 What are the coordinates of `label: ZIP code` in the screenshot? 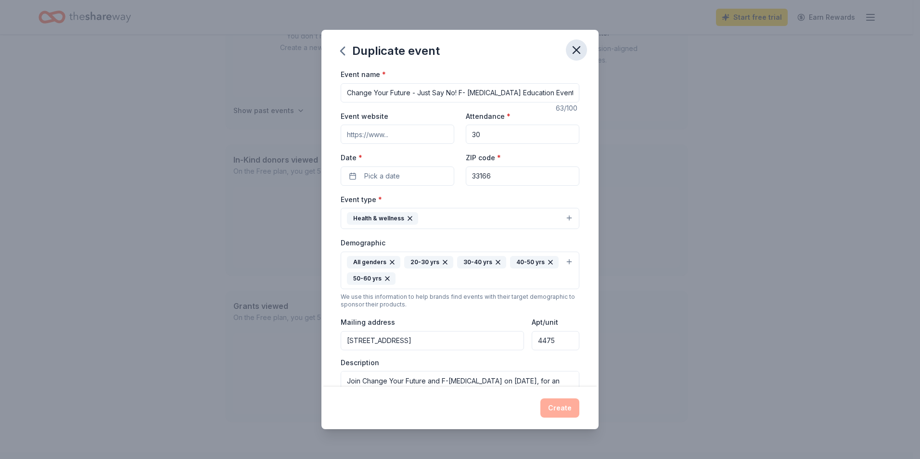 It's located at (483, 158).